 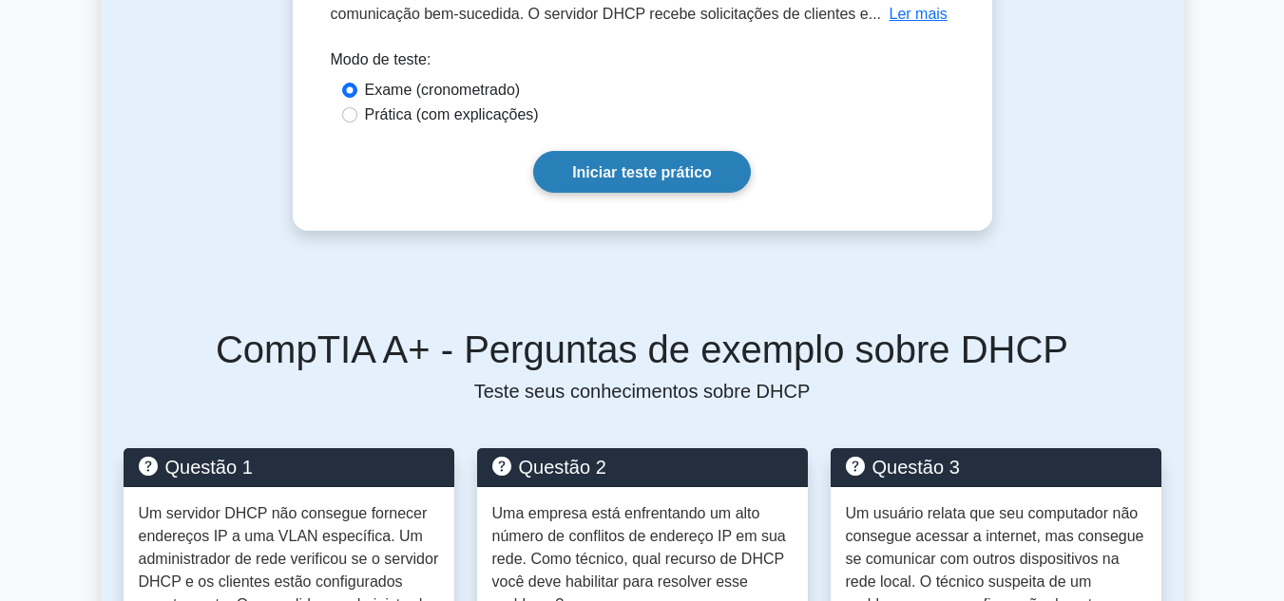 I want to click on font: Modo de teste:, so click(x=381, y=59).